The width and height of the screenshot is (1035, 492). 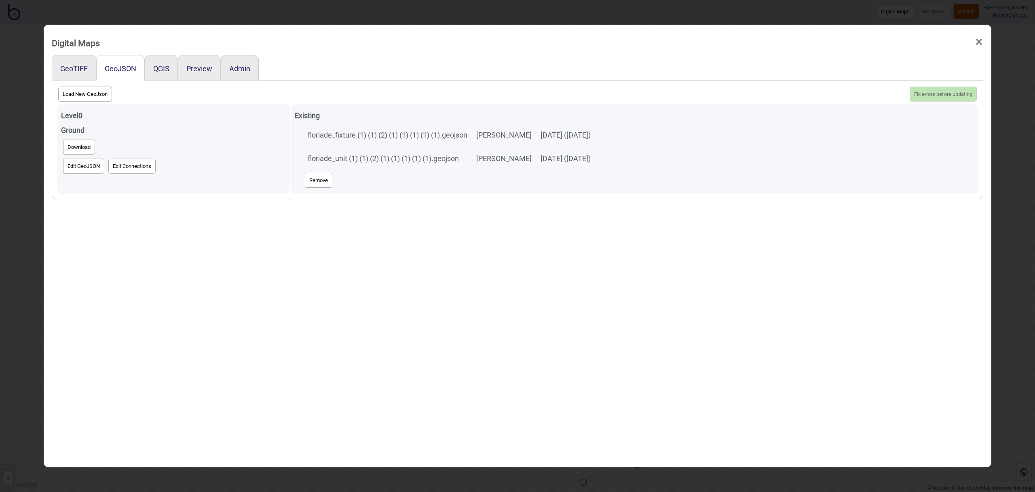 What do you see at coordinates (240, 68) in the screenshot?
I see `button: Admin` at bounding box center [240, 68].